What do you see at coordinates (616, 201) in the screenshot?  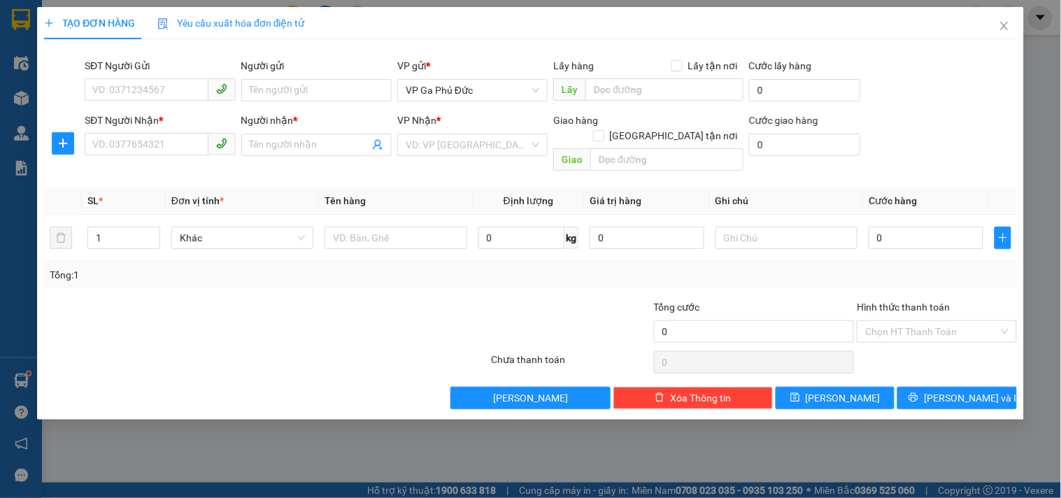 I see `span: Giá trị hàng` at bounding box center [616, 201].